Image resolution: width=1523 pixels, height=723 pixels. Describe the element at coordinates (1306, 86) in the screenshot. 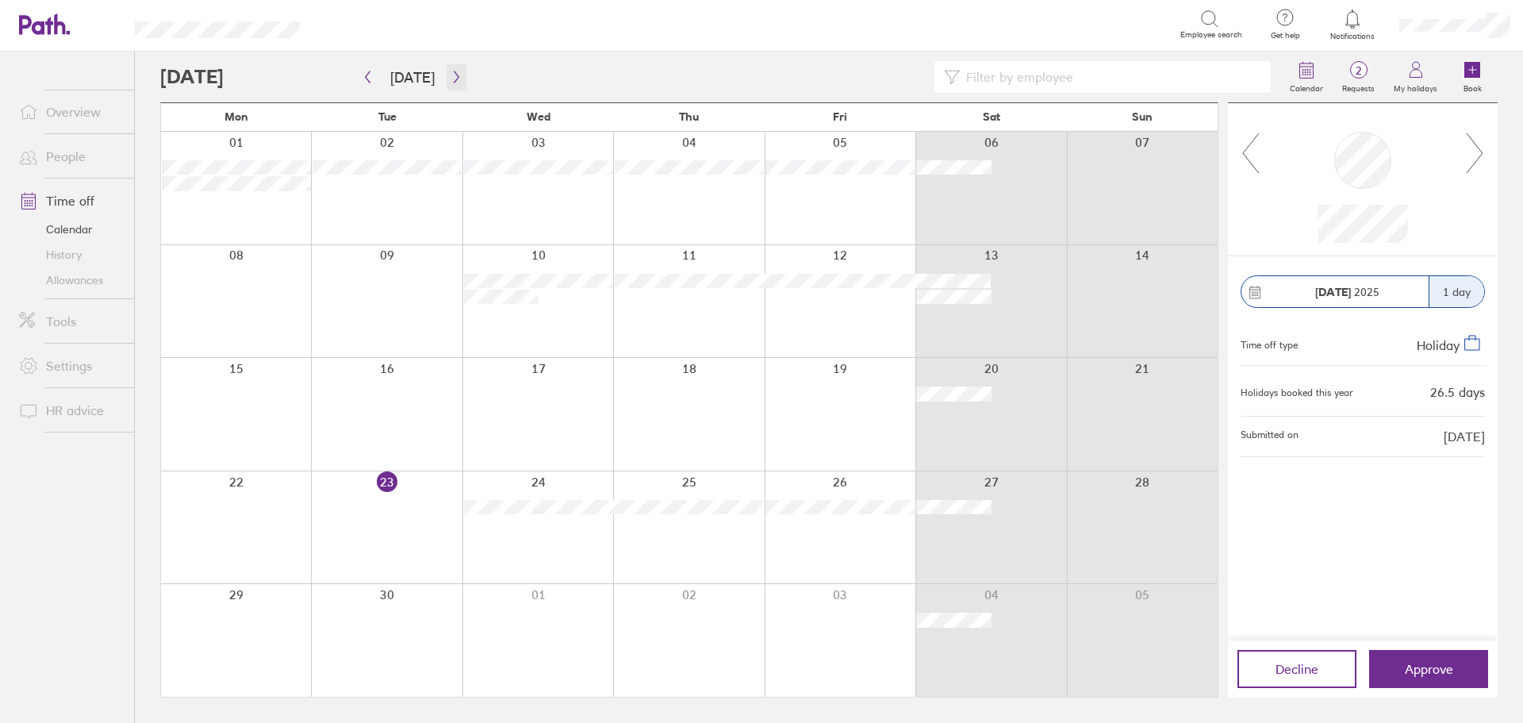

I see `label: Calendar` at that location.